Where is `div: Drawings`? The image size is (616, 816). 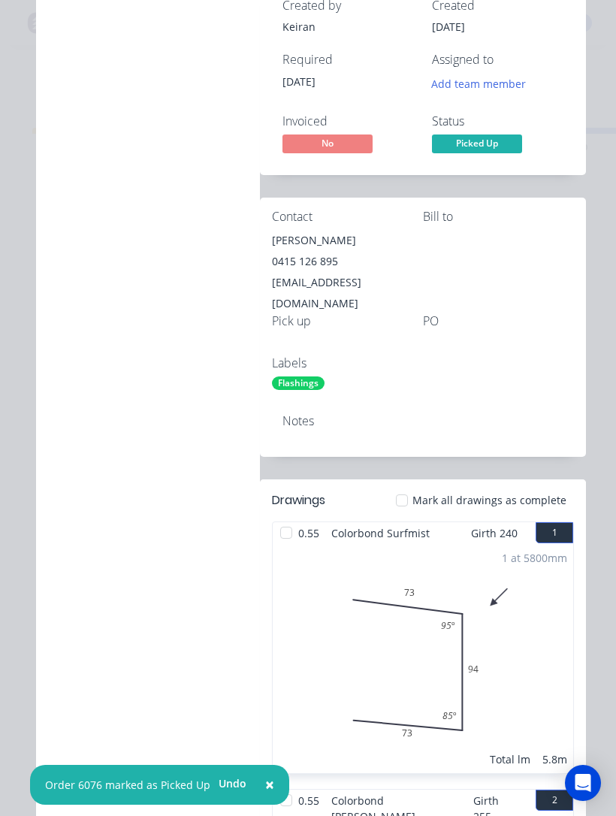
div: Drawings is located at coordinates (298, 501).